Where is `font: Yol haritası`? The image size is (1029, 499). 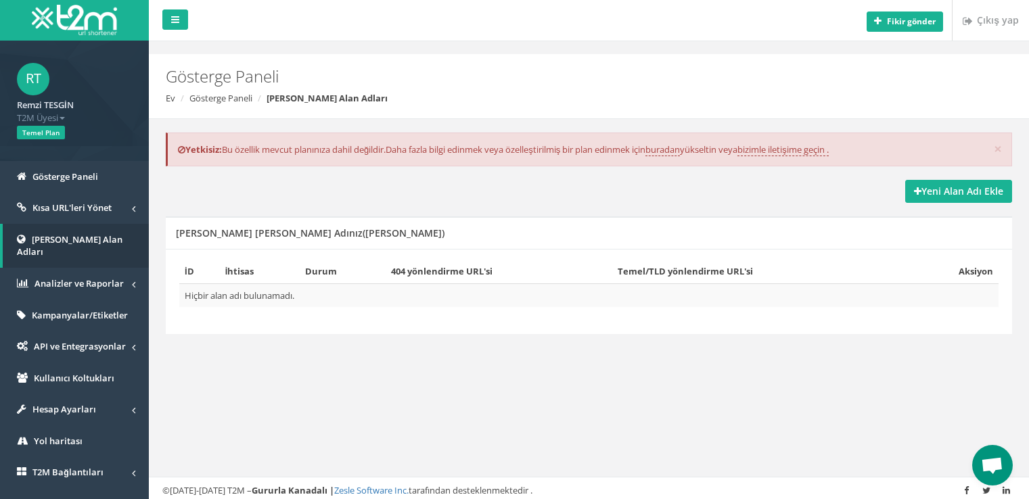 font: Yol haritası is located at coordinates (58, 441).